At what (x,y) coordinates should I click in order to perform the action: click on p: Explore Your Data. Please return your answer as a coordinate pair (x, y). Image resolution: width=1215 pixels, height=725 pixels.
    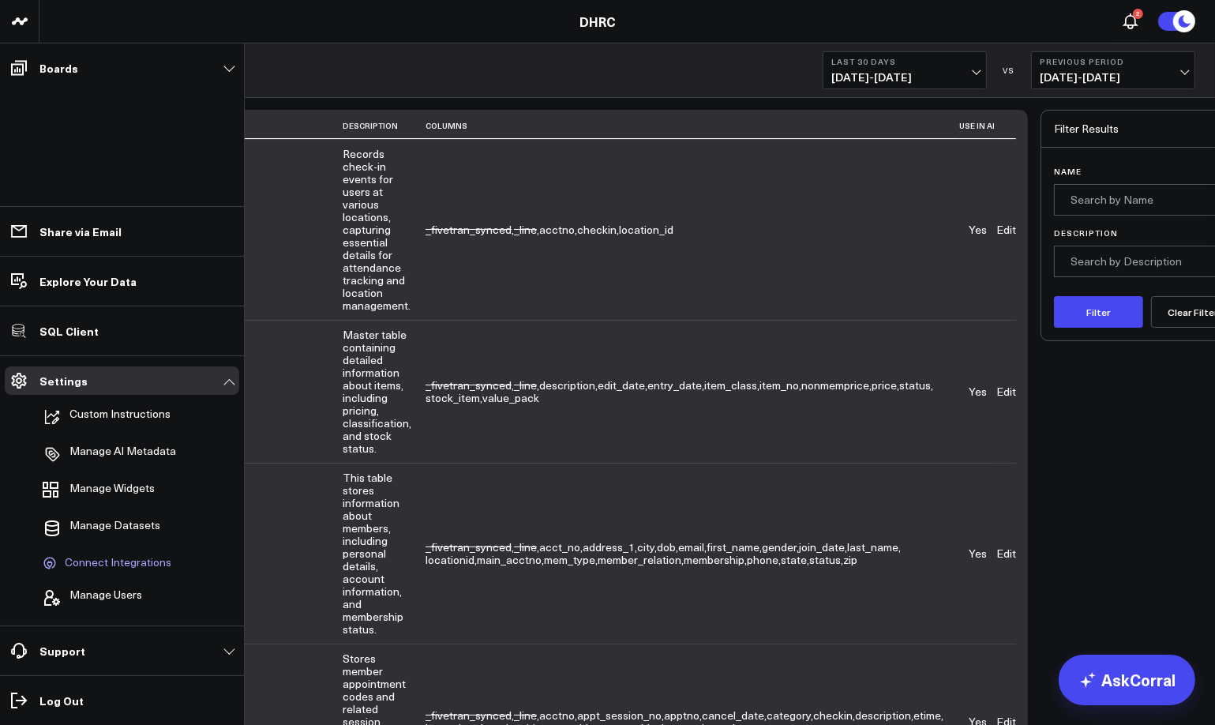
    Looking at the image, I should click on (88, 281).